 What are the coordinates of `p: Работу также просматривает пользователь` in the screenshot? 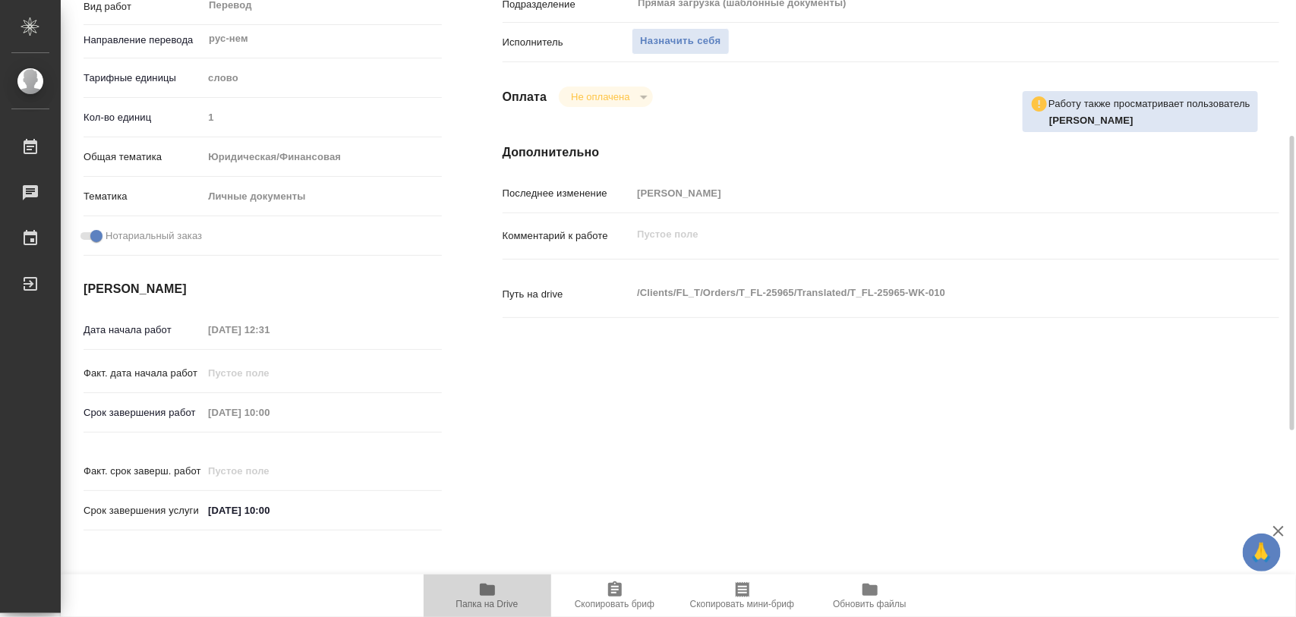 It's located at (1149, 104).